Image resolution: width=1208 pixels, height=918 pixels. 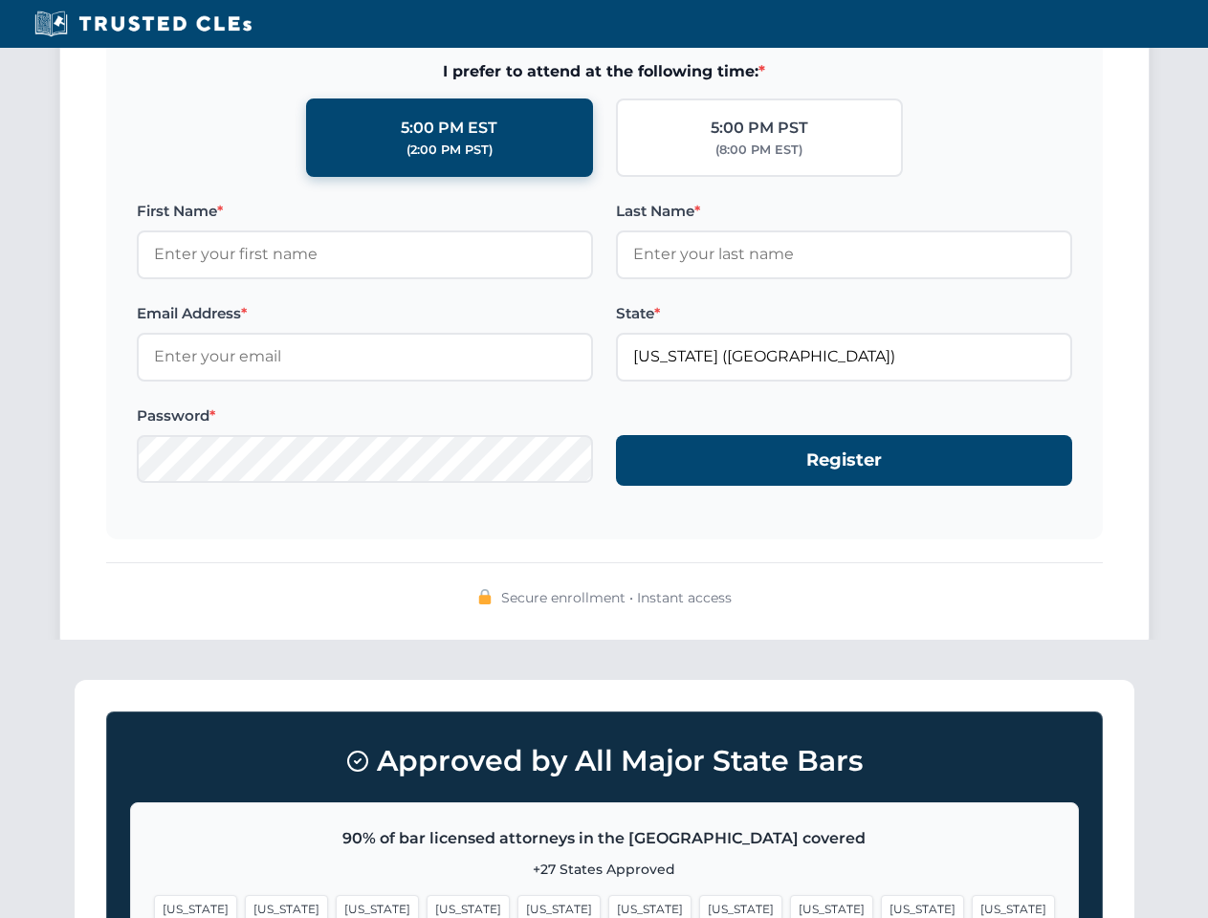 I want to click on span: Secure enrollment • Instant access, so click(x=616, y=598).